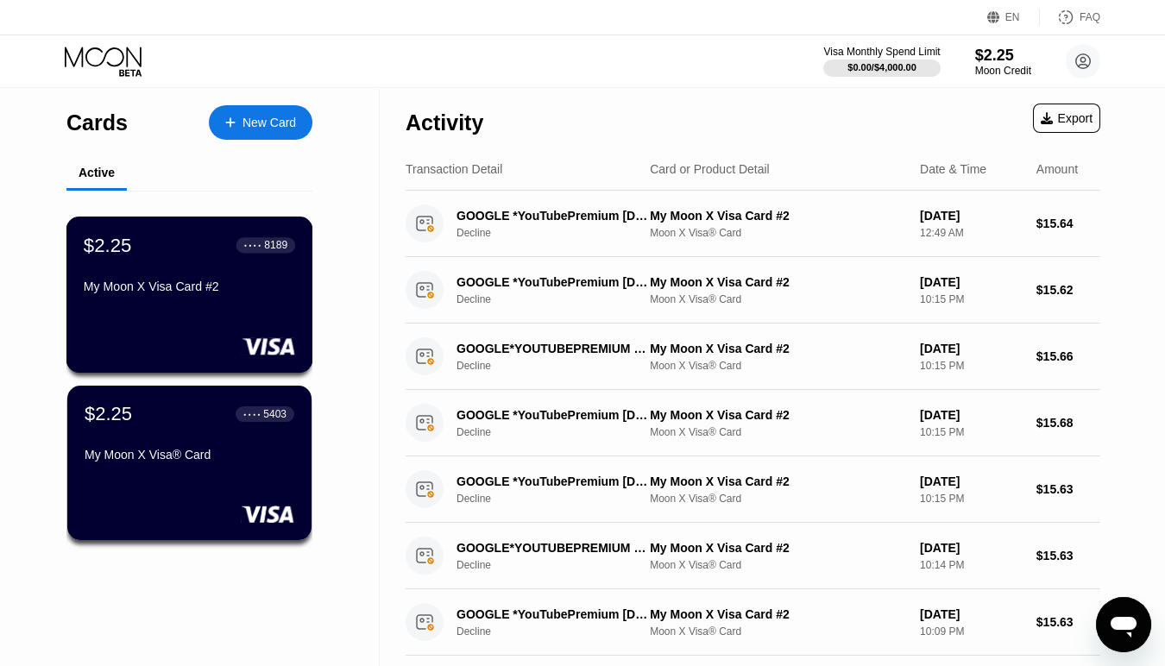  What do you see at coordinates (971, 632) in the screenshot?
I see `div: 10:09 PM` at bounding box center [971, 632].